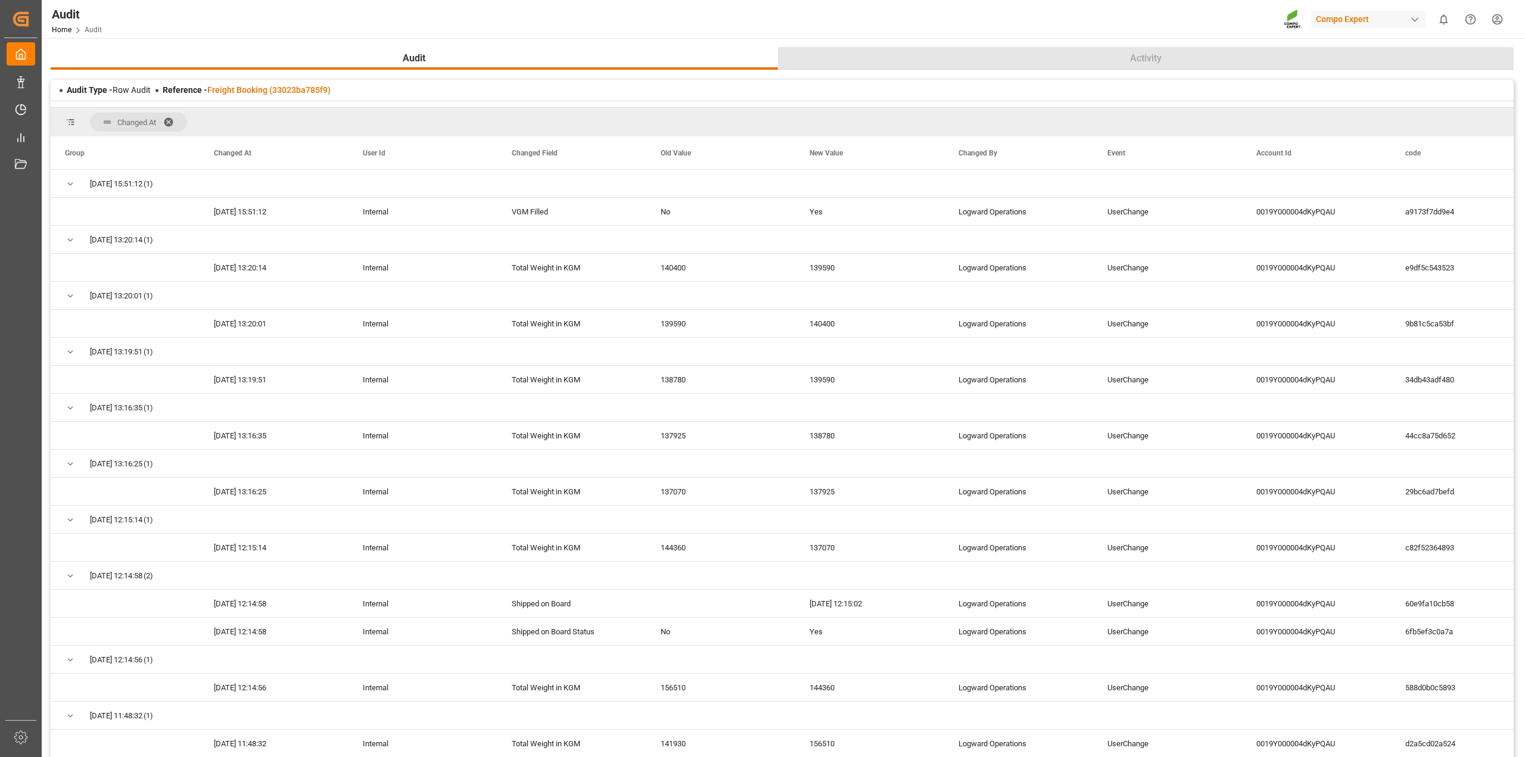  I want to click on span: Event, so click(1116, 153).